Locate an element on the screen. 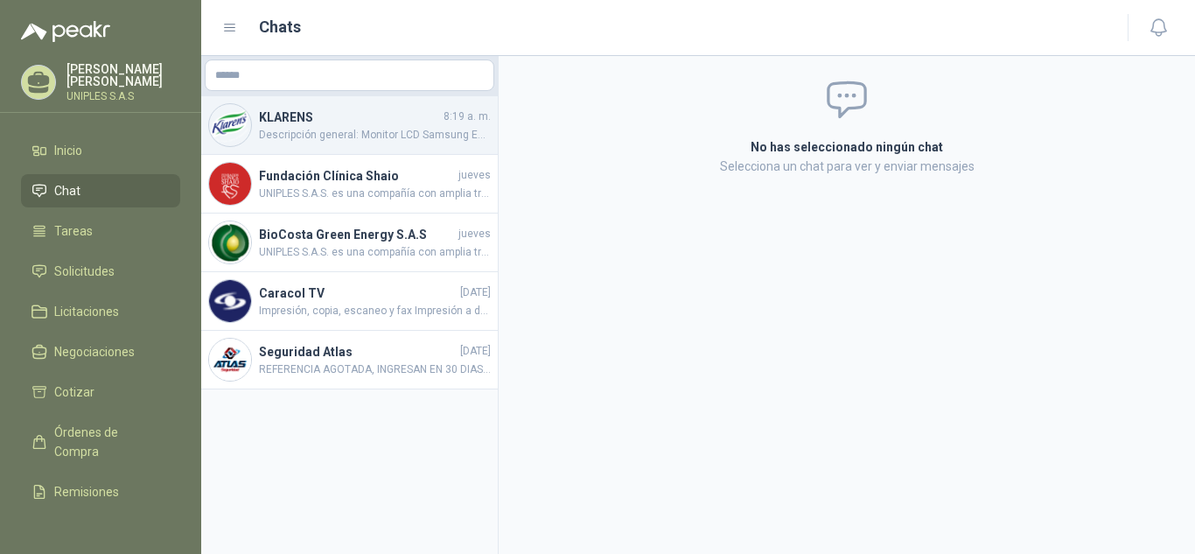  span: REFERENCIA AGOTADA, INGRESAN EN 30 DIAS APROXIMADAMENTE. is located at coordinates (375, 369).